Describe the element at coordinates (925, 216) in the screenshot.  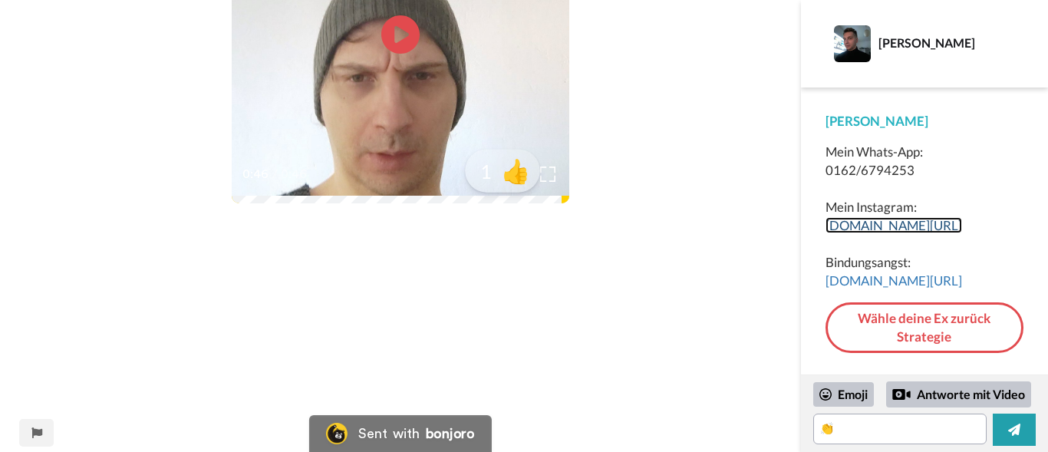
I see `div: Mein Whats-App: 0162/6794253 Mein Instagram: Bindungsangst:` at that location.